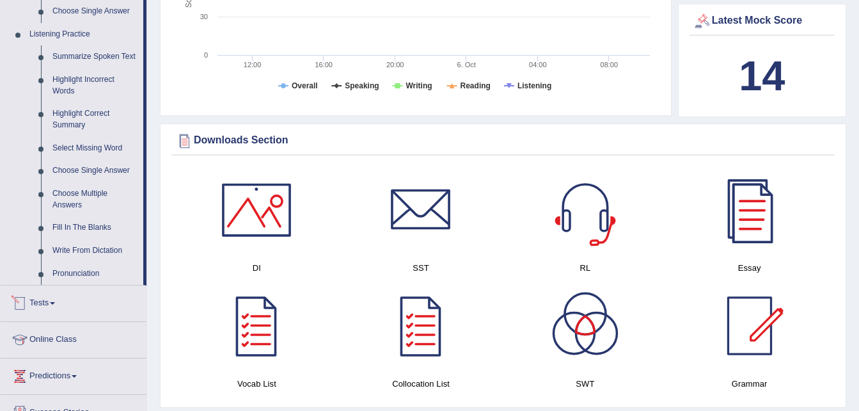  Describe the element at coordinates (74, 374) in the screenshot. I see `a: Predictions` at that location.